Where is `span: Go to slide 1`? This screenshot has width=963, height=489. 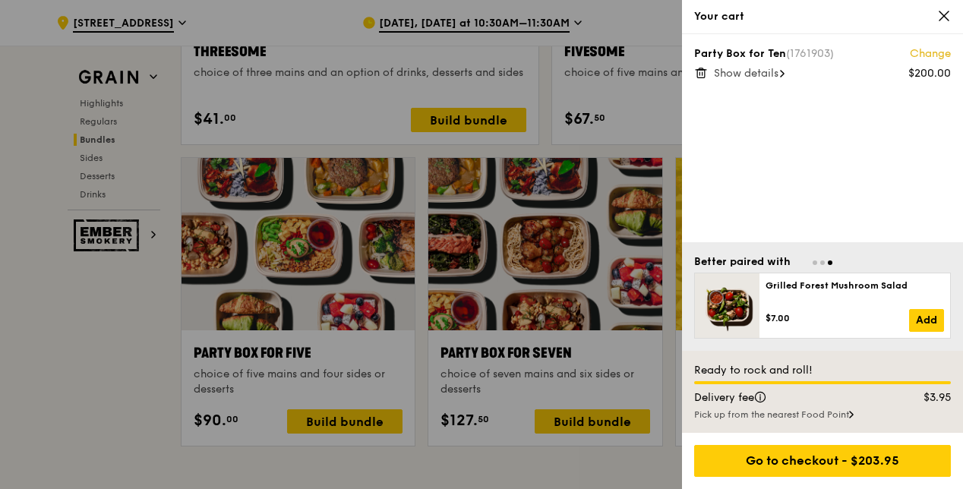 span: Go to slide 1 is located at coordinates (815, 263).